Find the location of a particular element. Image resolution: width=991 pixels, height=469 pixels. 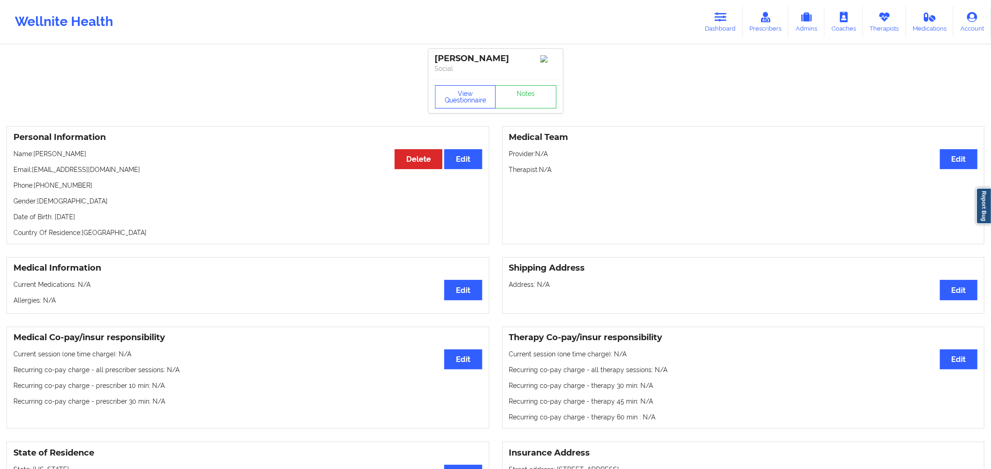

a: Therapists is located at coordinates (885, 22).